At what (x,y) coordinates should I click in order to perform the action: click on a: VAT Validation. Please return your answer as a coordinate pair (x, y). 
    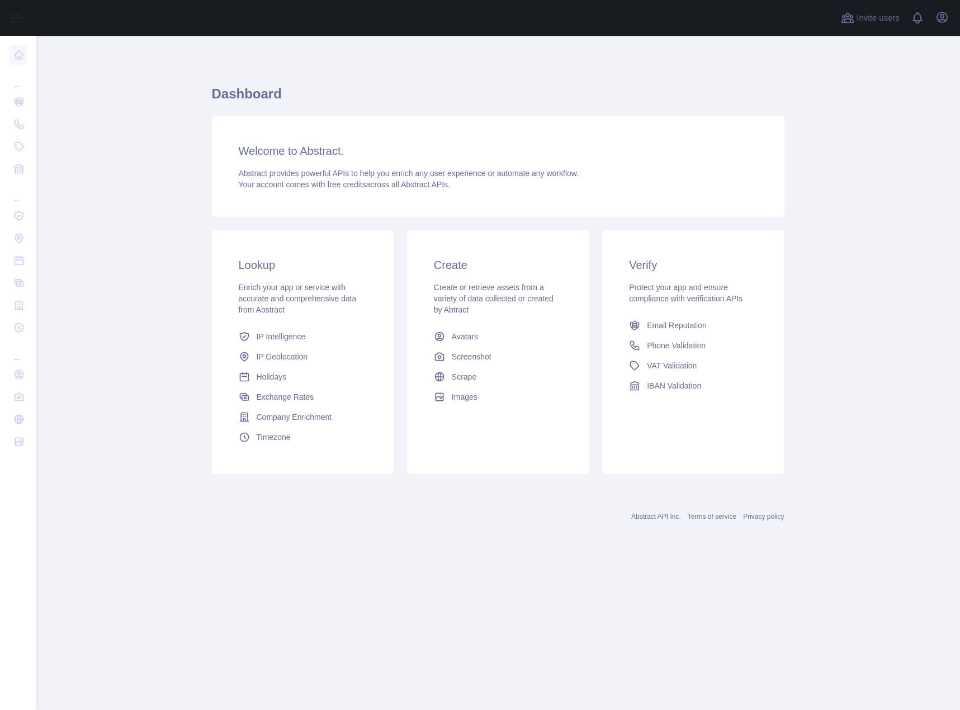
    Looking at the image, I should click on (692, 365).